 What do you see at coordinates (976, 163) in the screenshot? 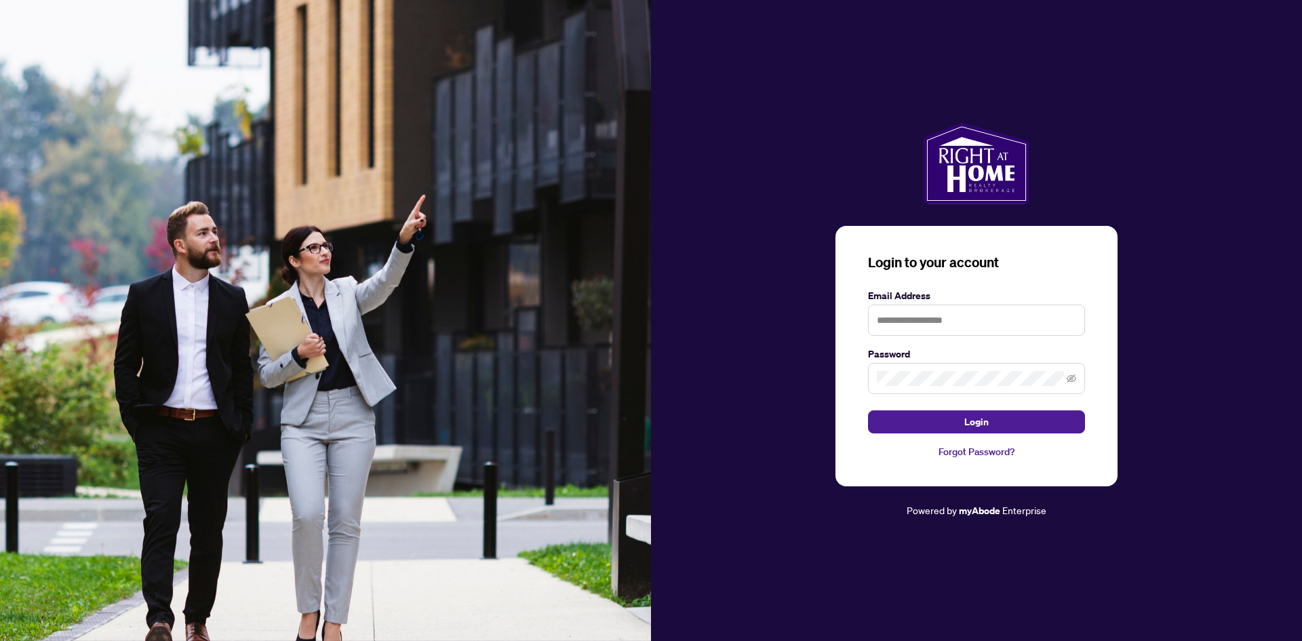
I see `img: ma-logo` at bounding box center [976, 163].